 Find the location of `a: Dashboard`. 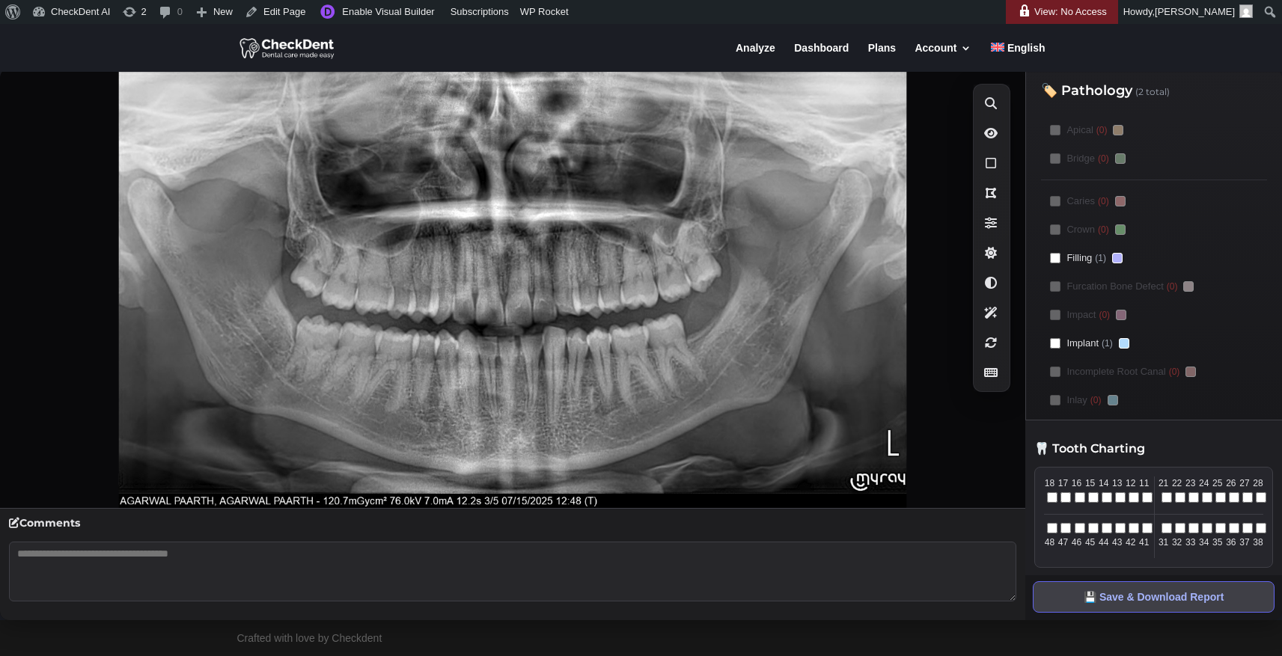

a: Dashboard is located at coordinates (821, 57).